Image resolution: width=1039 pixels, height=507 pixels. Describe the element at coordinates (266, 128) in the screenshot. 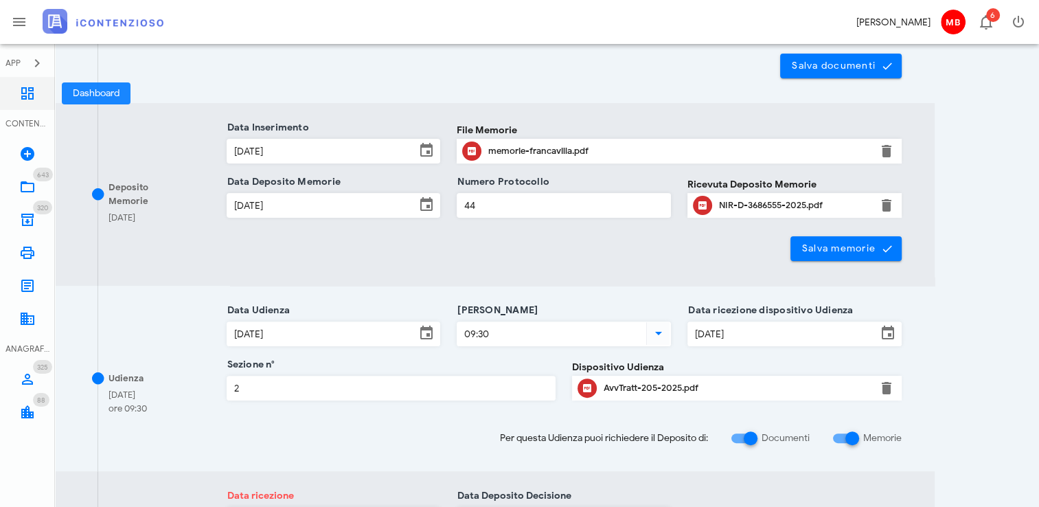

I see `label: Data Inserimento` at that location.